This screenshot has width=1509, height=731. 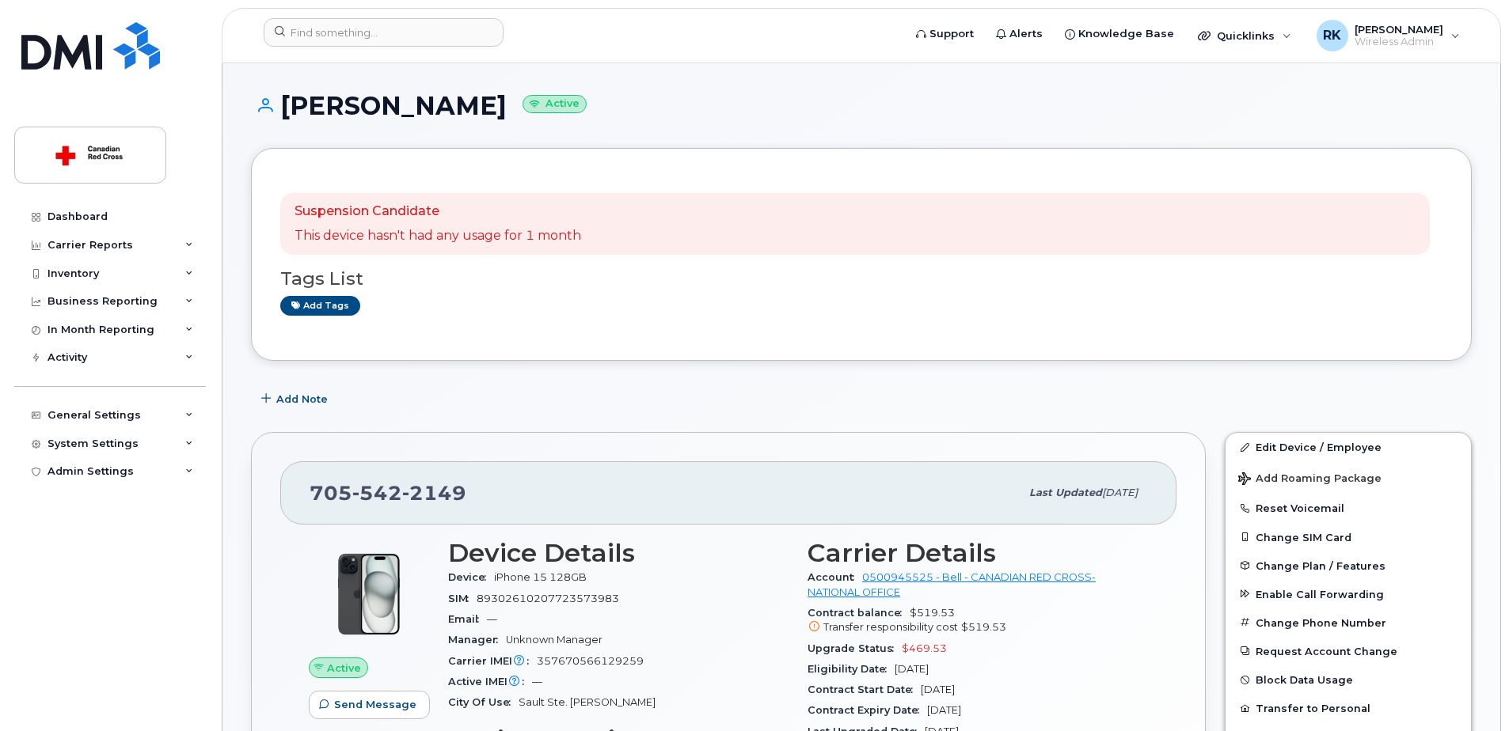 What do you see at coordinates (434, 493) in the screenshot?
I see `span: 2149` at bounding box center [434, 493].